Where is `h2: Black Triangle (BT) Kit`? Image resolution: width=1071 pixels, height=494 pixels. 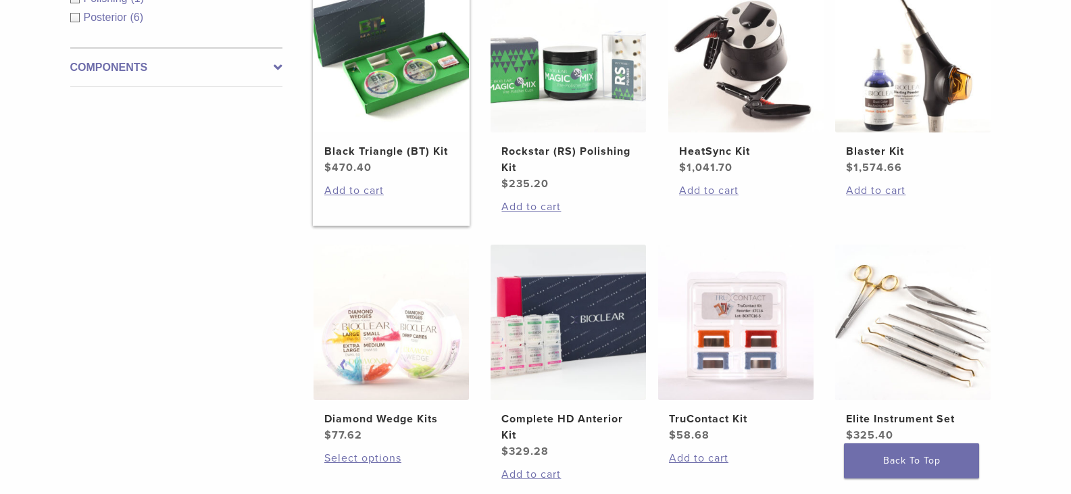 h2: Black Triangle (BT) Kit is located at coordinates (391, 151).